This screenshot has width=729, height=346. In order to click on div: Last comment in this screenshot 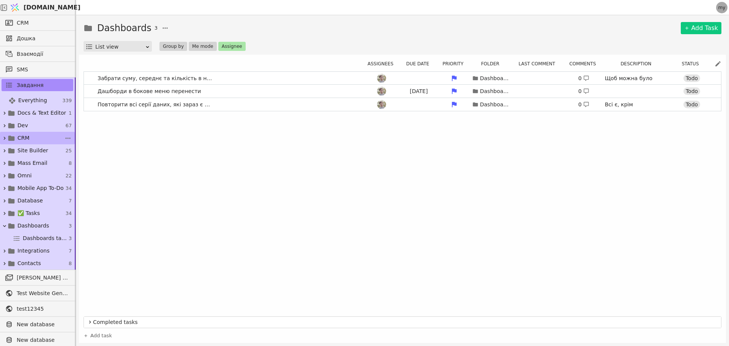, I will do `click(539, 64)`.